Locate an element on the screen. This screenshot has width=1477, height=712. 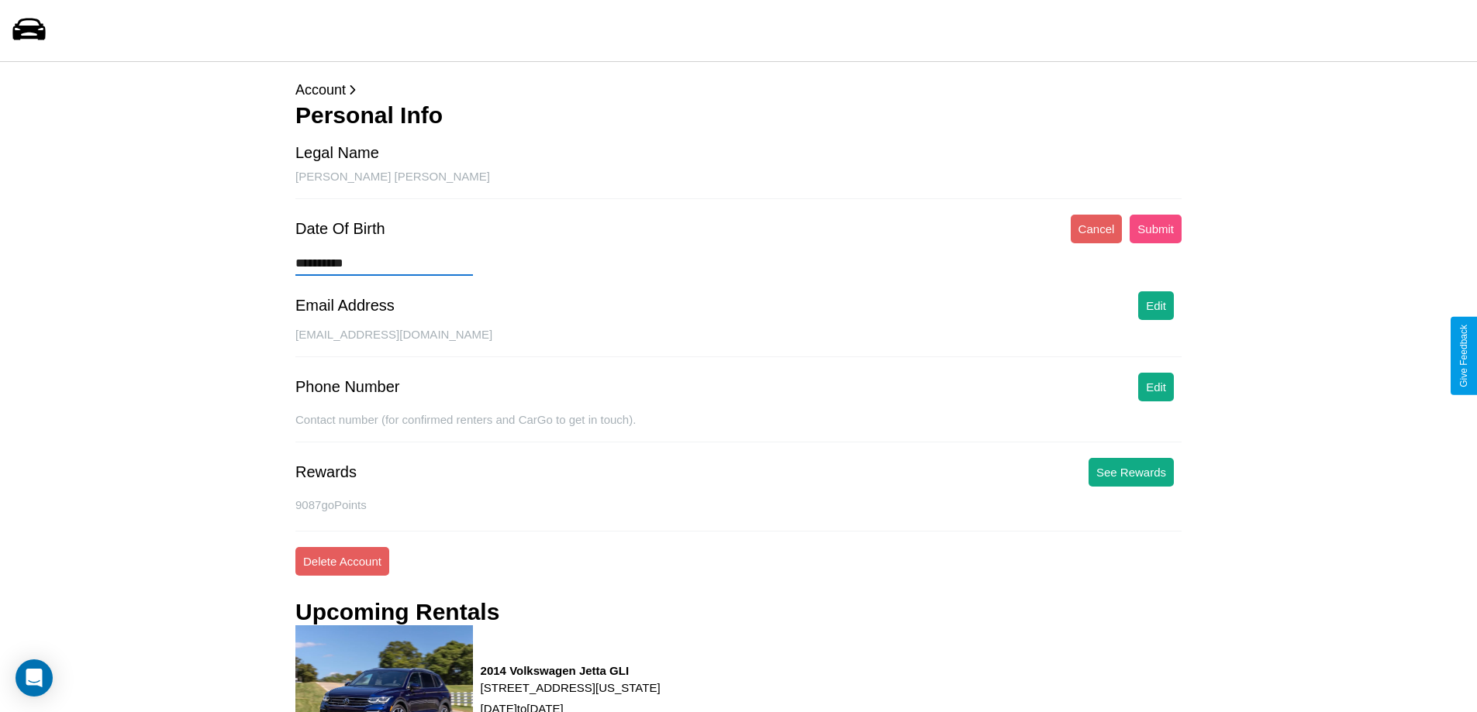
div: Give Feedback is located at coordinates (1463, 356).